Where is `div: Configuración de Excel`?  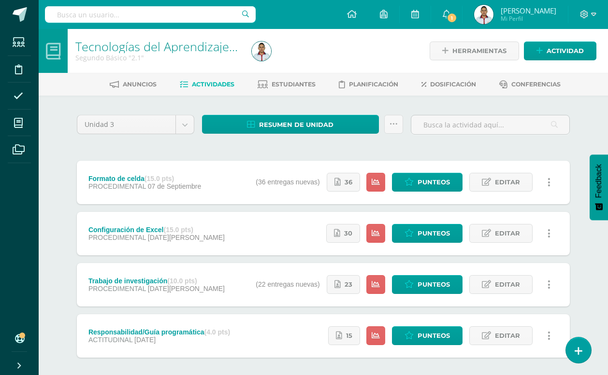 div: Configuración de Excel is located at coordinates (156, 230).